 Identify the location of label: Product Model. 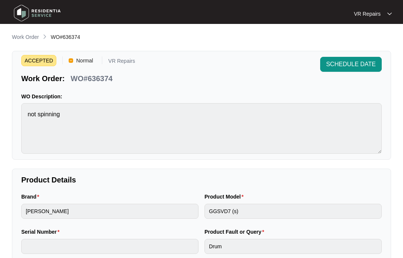
(225, 196).